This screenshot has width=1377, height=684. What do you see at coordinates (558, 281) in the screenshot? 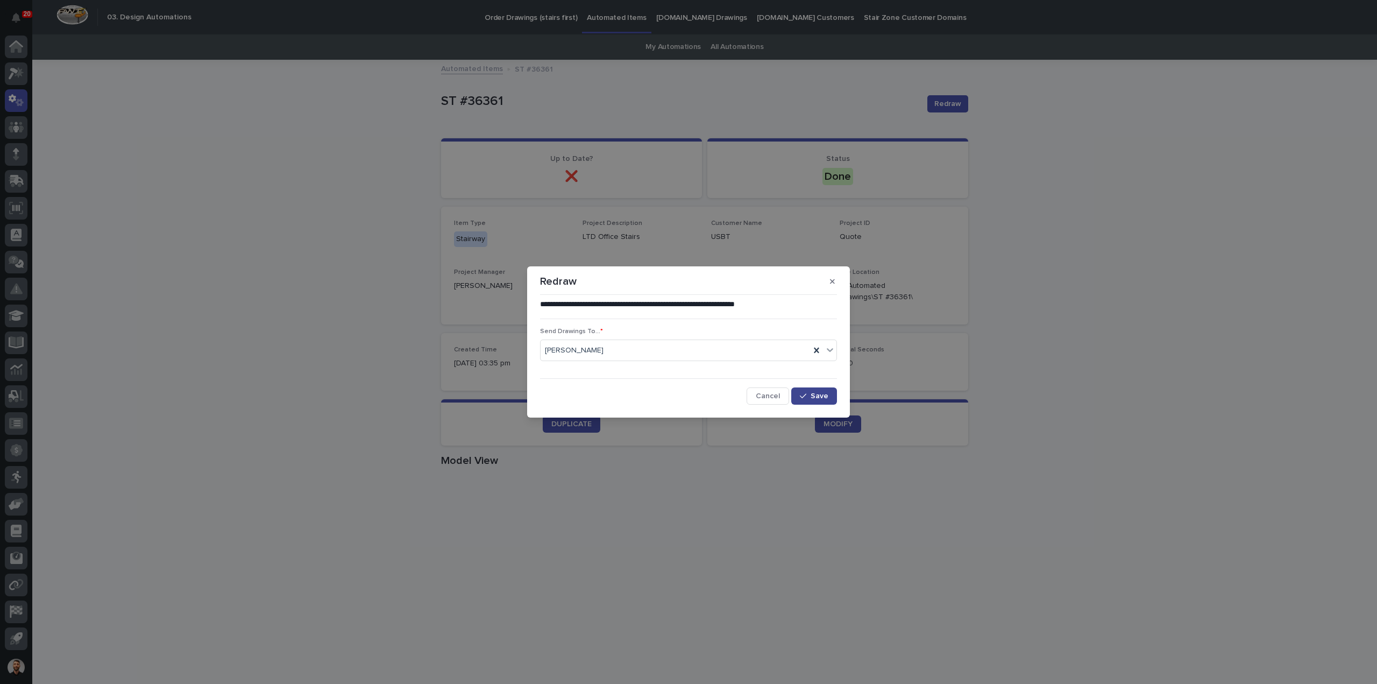
I see `p: Redraw` at bounding box center [558, 281].